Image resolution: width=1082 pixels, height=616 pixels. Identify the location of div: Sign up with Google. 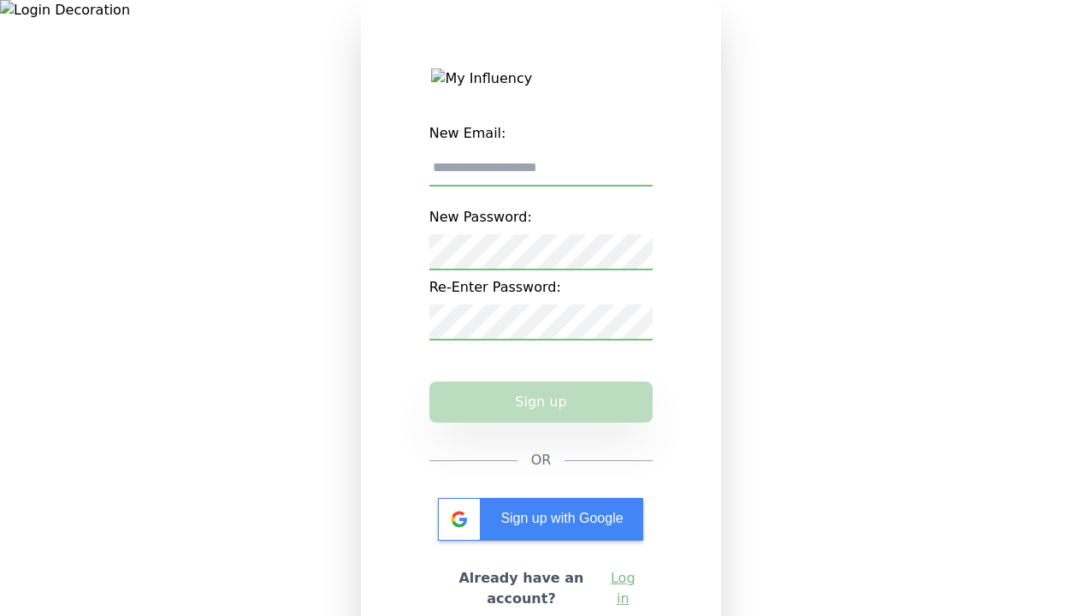
(540, 519).